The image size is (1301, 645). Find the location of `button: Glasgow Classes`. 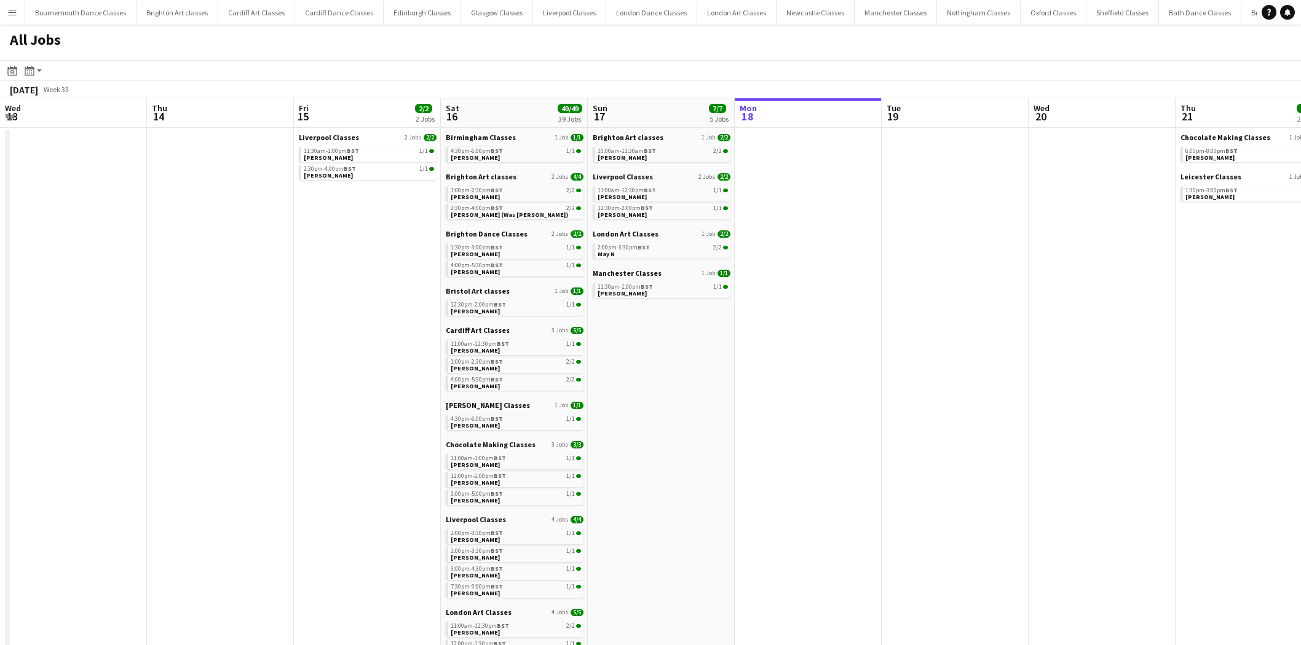

button: Glasgow Classes is located at coordinates (497, 12).